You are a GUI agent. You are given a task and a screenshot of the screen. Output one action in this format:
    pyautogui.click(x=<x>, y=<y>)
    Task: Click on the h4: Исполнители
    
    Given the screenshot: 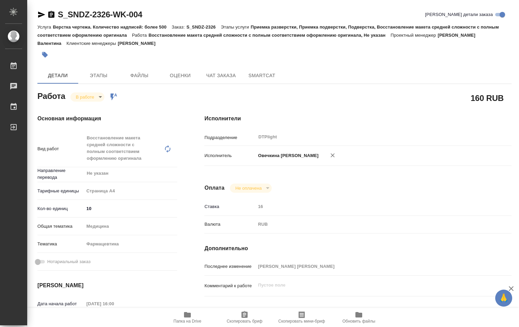 What is the action you would take?
    pyautogui.click(x=358, y=119)
    